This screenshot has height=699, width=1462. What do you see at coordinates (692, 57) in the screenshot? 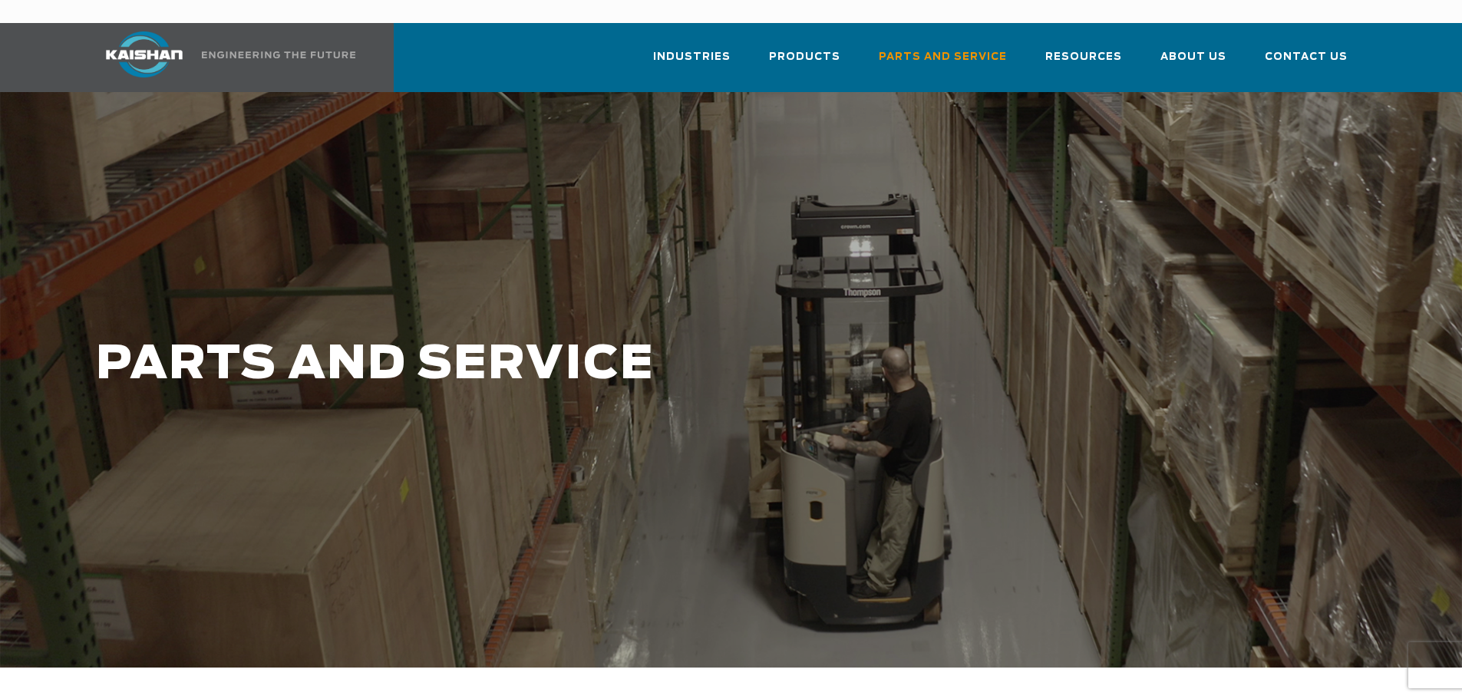
I see `span: Industries` at bounding box center [692, 57].